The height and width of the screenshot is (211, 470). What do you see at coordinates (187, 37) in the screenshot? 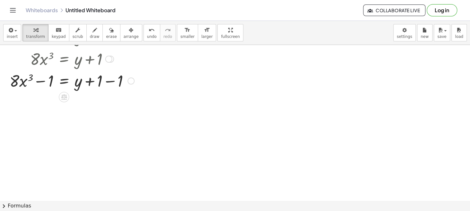
I see `span: smaller` at bounding box center [187, 37].